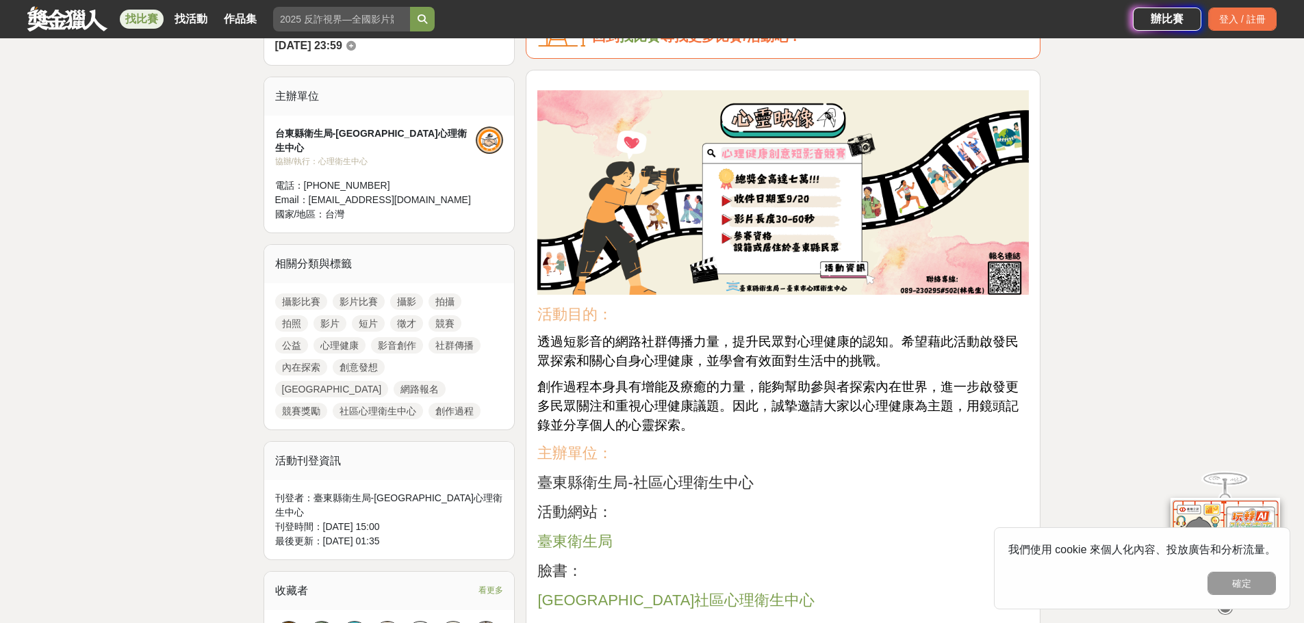 The width and height of the screenshot is (1304, 623). Describe the element at coordinates (341, 19) in the screenshot. I see `input: 2025 反詐視界—全國影片競賽` at that location.